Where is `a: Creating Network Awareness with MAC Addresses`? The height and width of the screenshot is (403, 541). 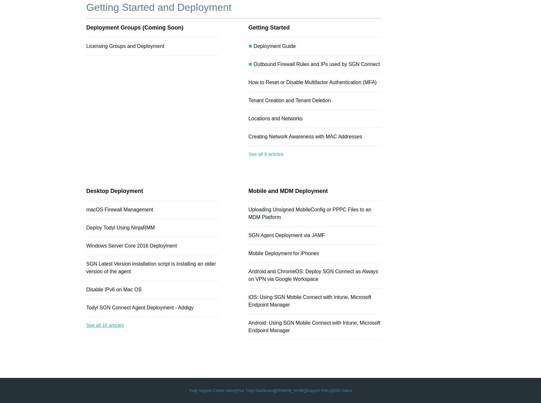
a: Creating Network Awareness with MAC Addresses is located at coordinates (305, 137).